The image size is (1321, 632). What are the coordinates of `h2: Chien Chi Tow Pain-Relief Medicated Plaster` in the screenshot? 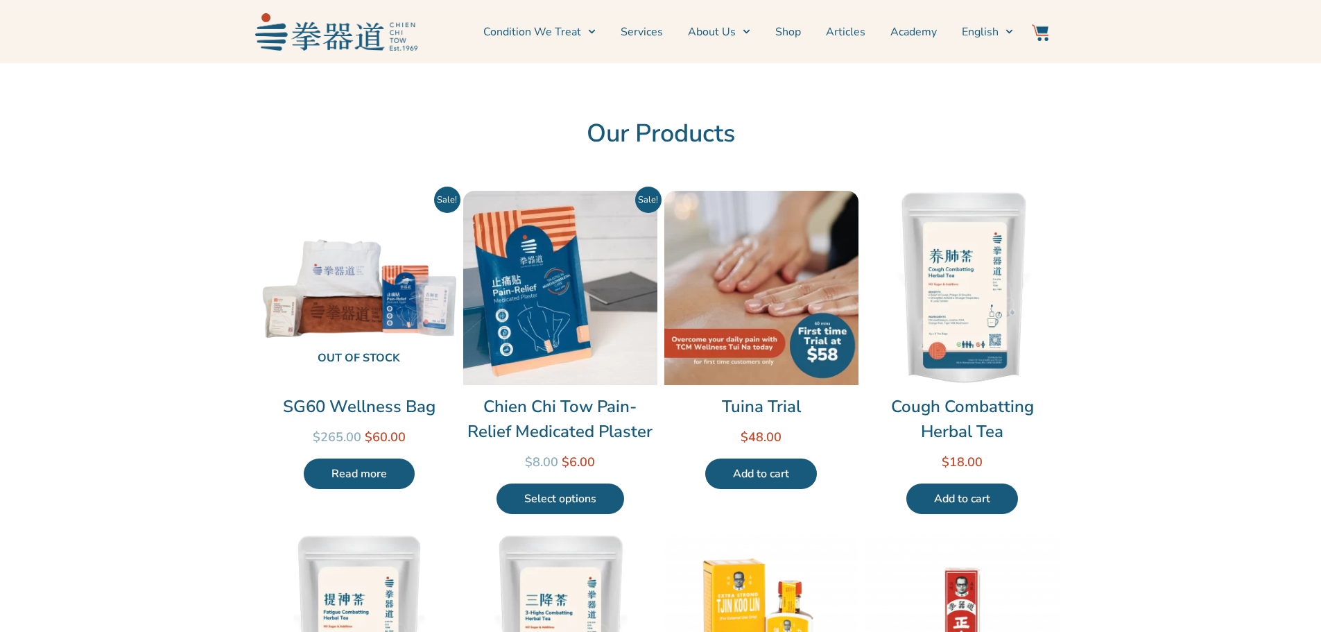 It's located at (560, 419).